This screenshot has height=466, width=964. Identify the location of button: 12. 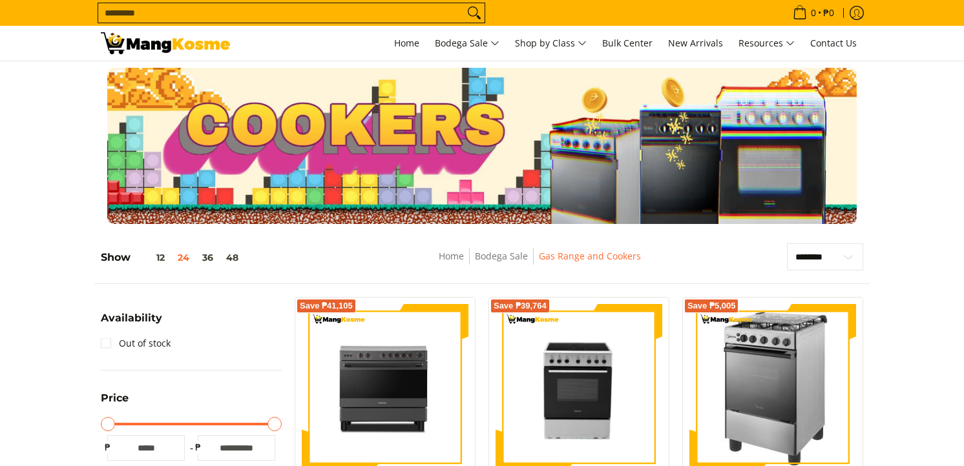
(151, 258).